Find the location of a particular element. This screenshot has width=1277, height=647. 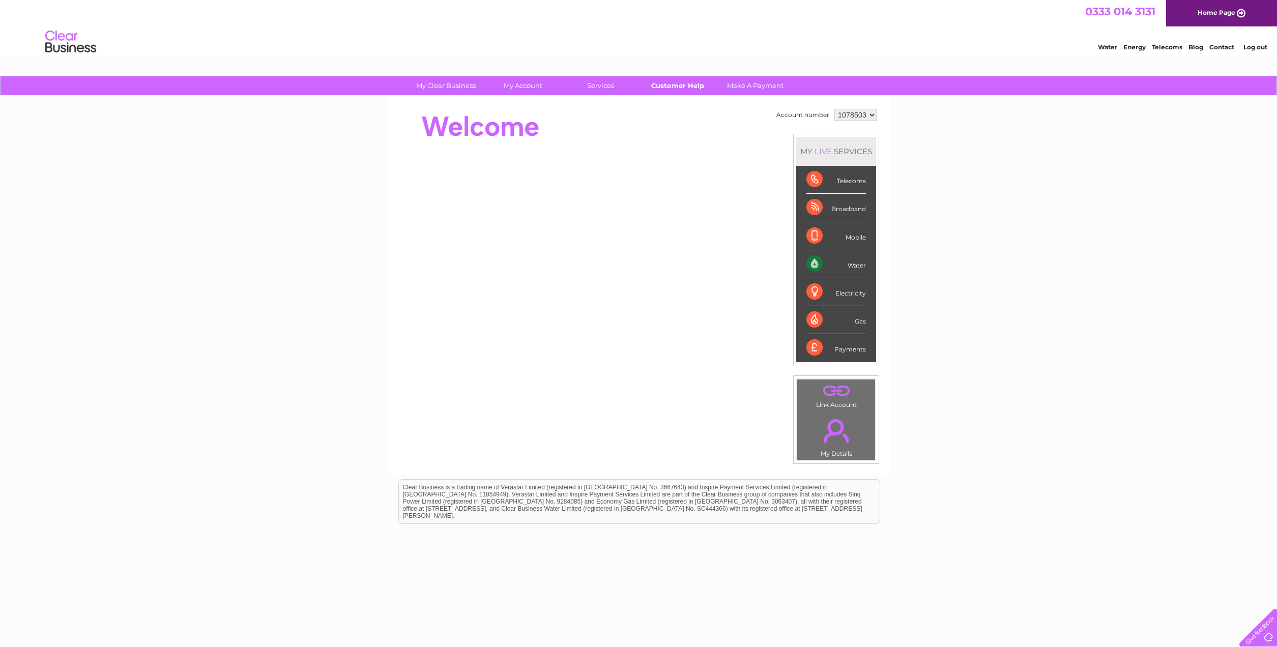

div: Payments is located at coordinates (836, 348).